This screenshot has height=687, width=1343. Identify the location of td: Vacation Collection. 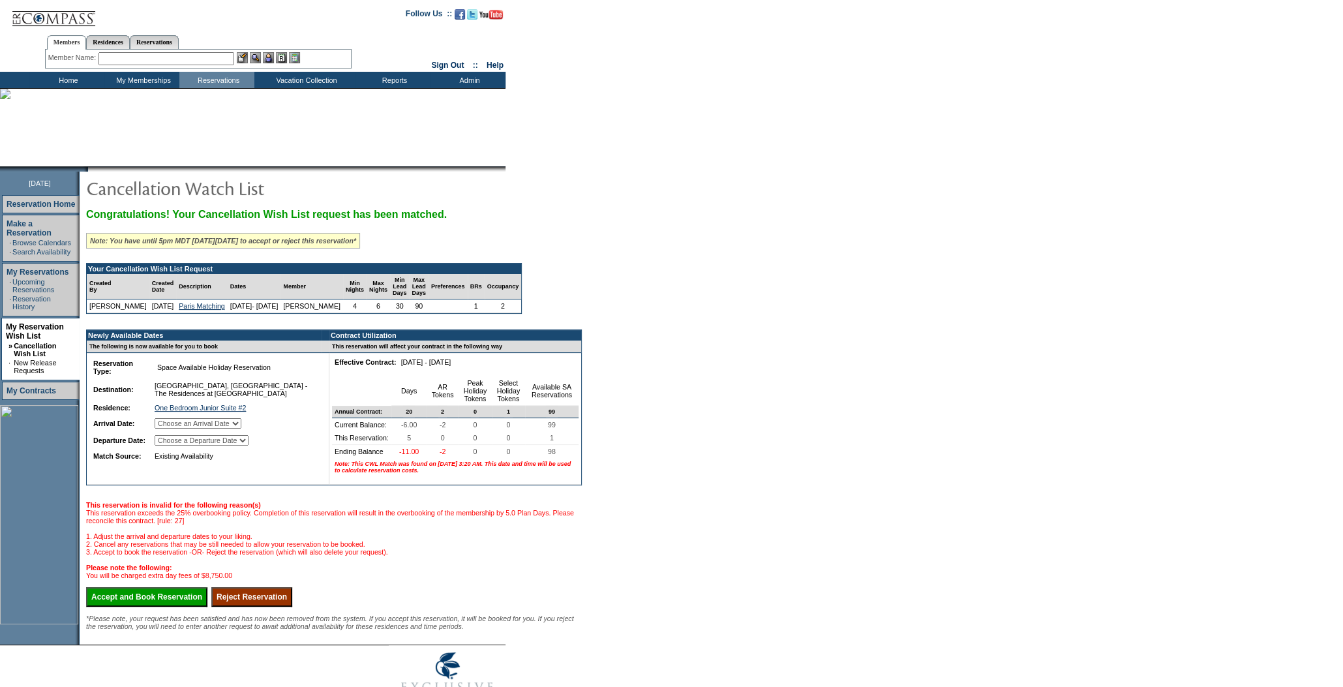
(305, 80).